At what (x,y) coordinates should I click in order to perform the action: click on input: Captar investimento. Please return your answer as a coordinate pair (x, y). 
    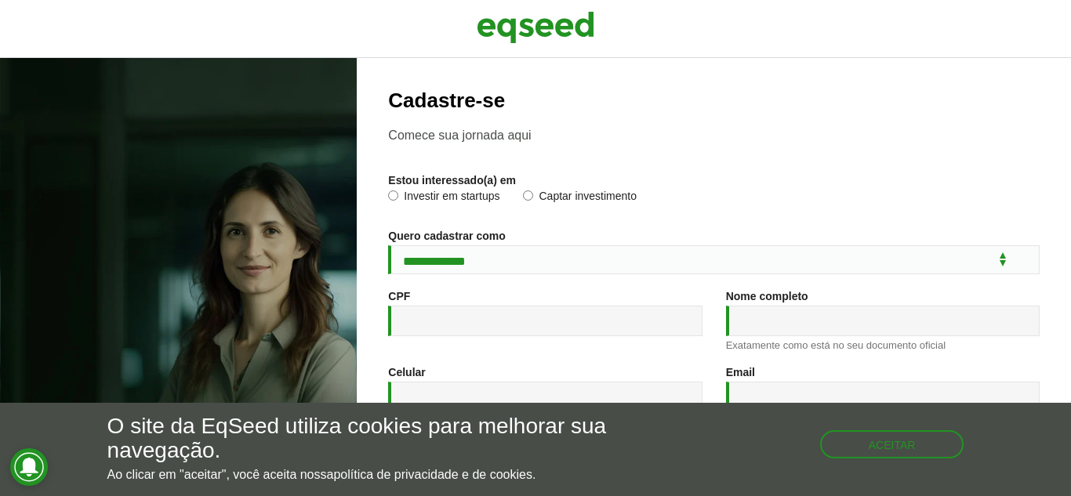
    Looking at the image, I should click on (528, 195).